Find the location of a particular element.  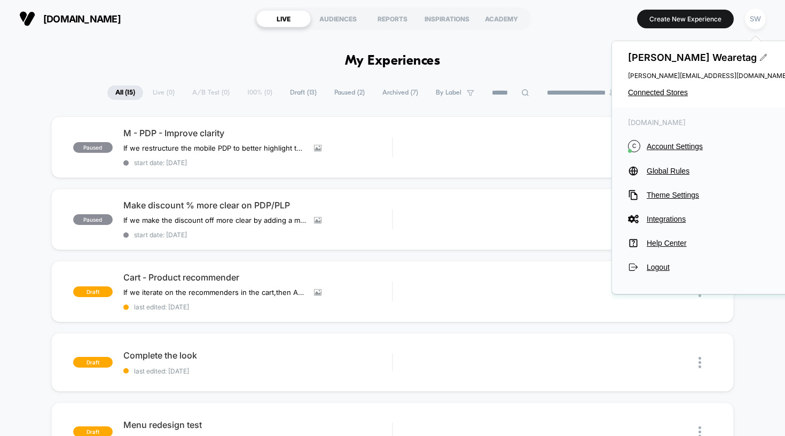

div: SW is located at coordinates (755, 19).